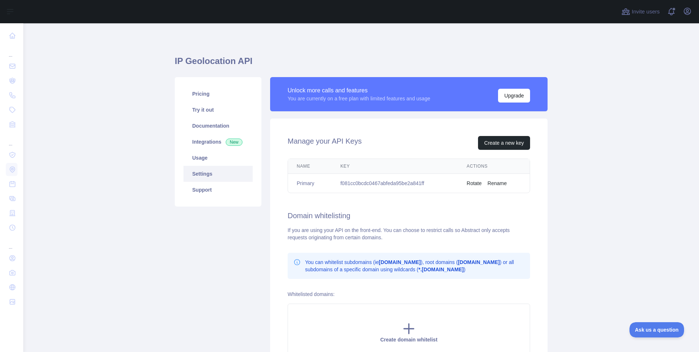 The width and height of the screenshot is (699, 352). I want to click on th: Actions, so click(494, 166).